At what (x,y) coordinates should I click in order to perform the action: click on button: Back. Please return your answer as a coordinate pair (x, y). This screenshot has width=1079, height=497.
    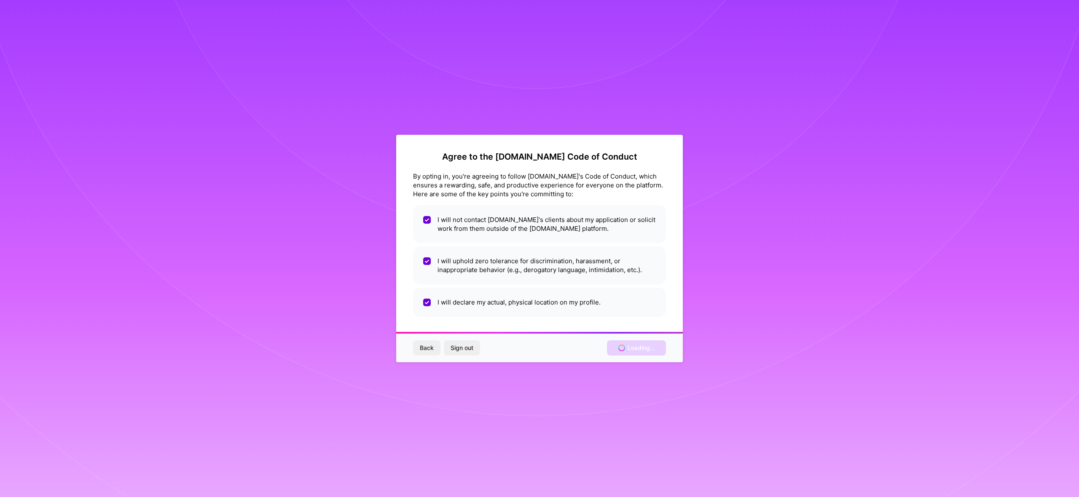
    Looking at the image, I should click on (427, 348).